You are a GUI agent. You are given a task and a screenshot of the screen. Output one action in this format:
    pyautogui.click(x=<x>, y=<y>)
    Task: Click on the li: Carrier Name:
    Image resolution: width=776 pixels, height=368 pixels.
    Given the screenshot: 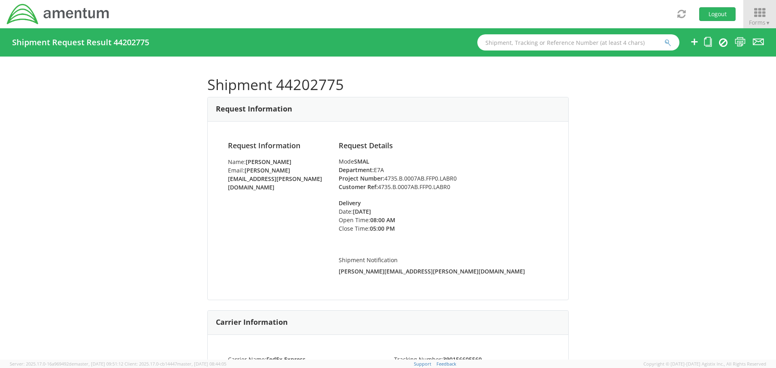 What is the action you would take?
    pyautogui.click(x=305, y=359)
    